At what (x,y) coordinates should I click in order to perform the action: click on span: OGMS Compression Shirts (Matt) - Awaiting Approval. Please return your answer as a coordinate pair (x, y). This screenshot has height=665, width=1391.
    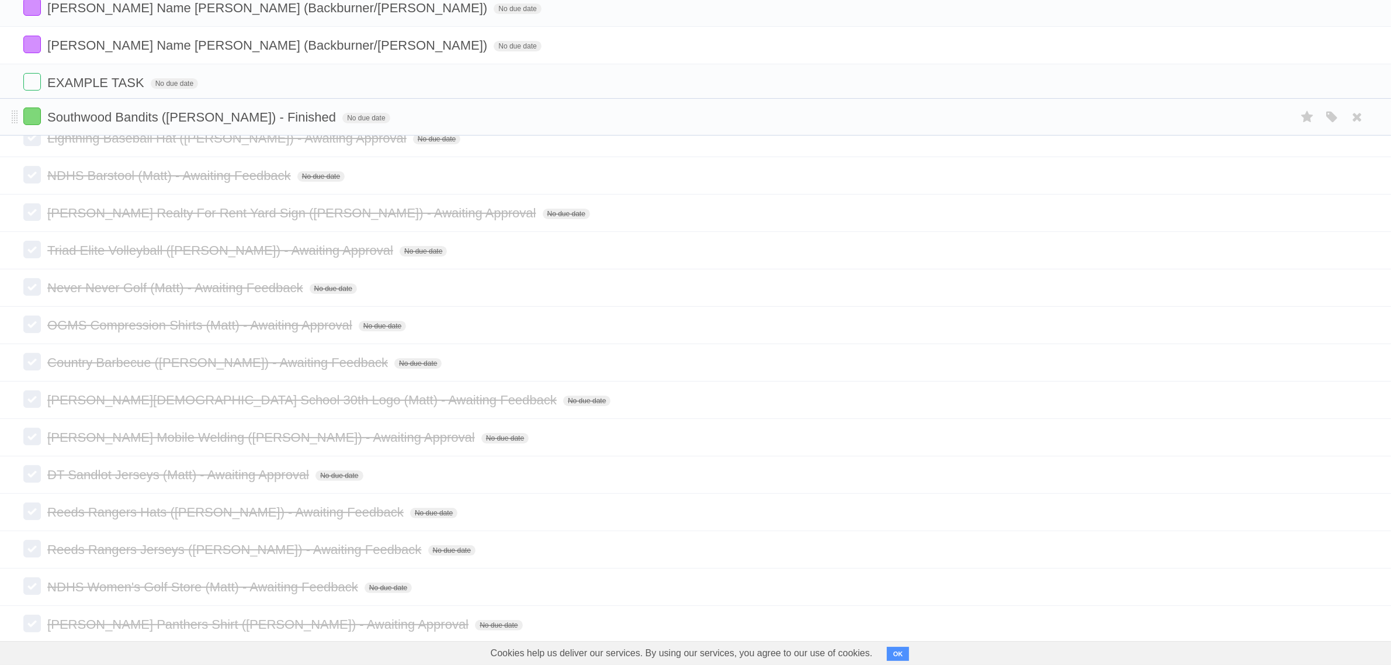
    Looking at the image, I should click on (201, 325).